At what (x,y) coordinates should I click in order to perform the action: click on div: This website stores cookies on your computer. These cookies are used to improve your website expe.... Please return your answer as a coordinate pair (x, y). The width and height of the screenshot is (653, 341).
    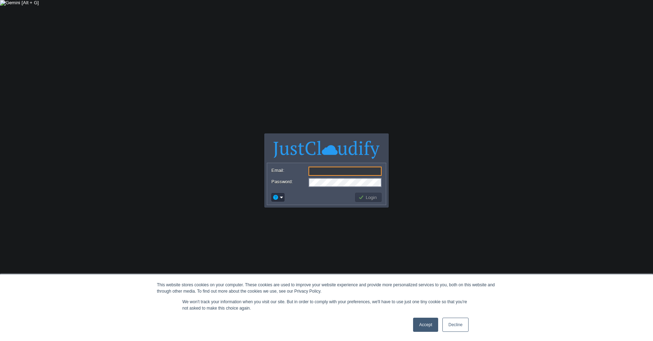
    Looking at the image, I should click on (326, 288).